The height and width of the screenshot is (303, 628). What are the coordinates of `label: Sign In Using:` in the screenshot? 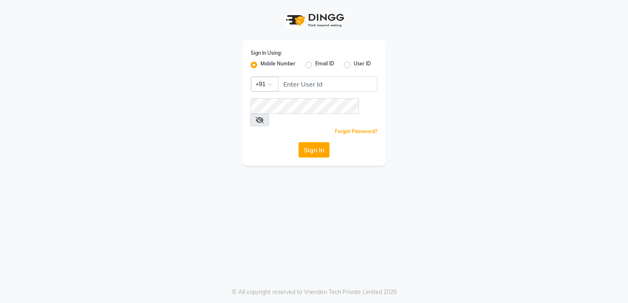 It's located at (266, 53).